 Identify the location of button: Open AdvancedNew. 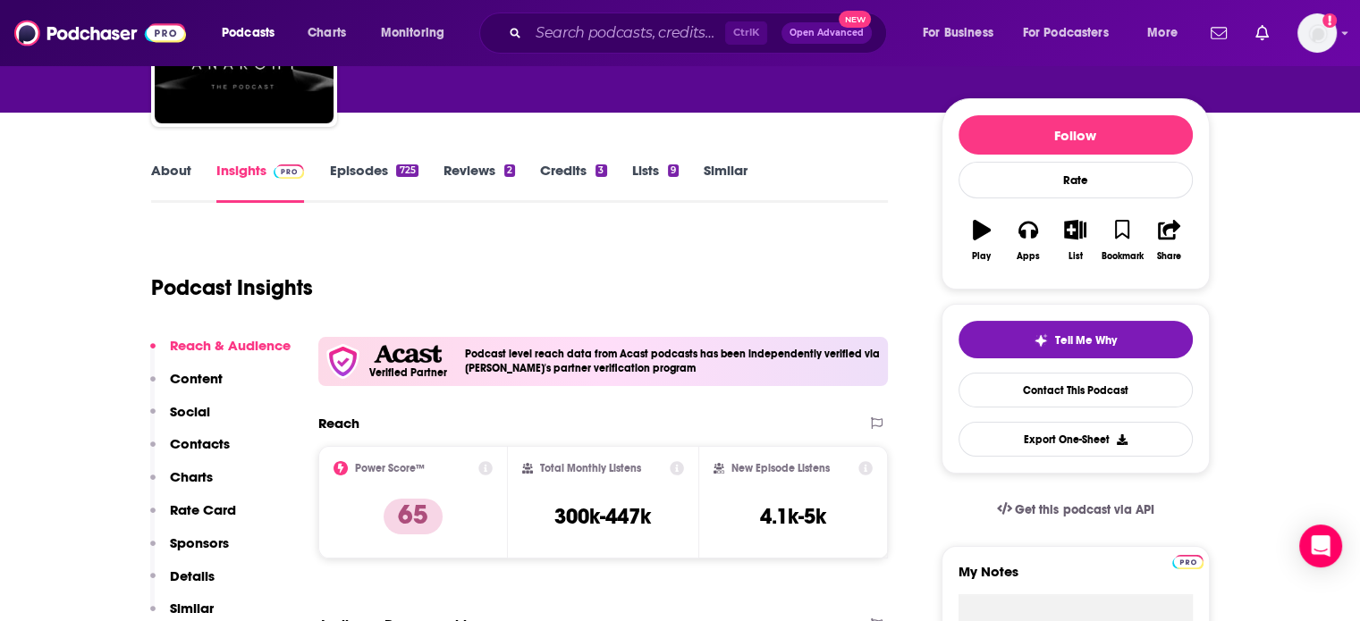
(826, 33).